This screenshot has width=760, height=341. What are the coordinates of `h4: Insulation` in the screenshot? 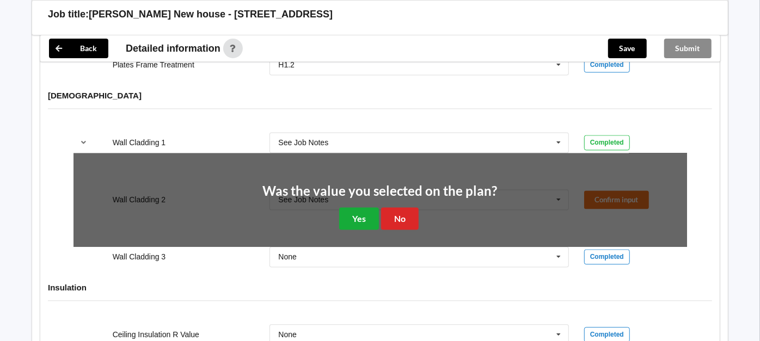 It's located at (380, 287).